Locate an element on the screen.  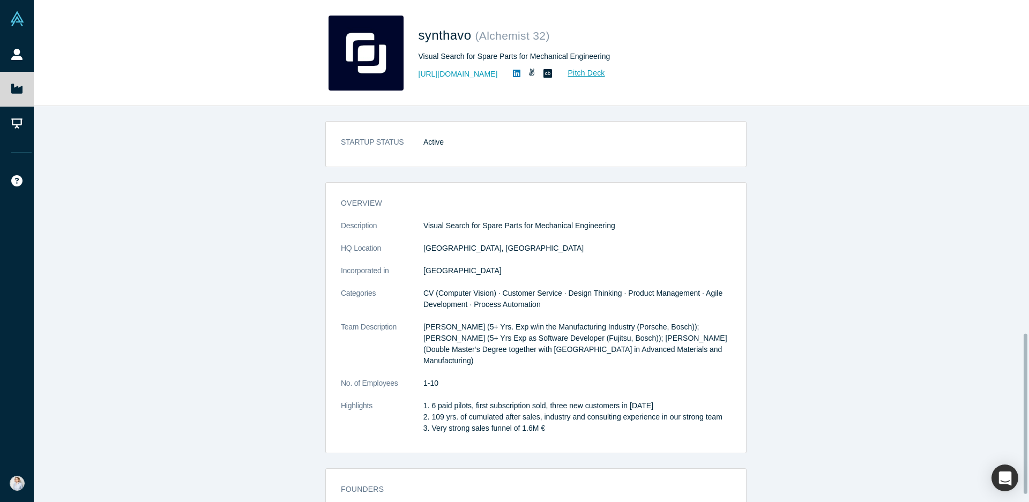
li: Very strong sales funnel of 1.6M € is located at coordinates (581, 428).